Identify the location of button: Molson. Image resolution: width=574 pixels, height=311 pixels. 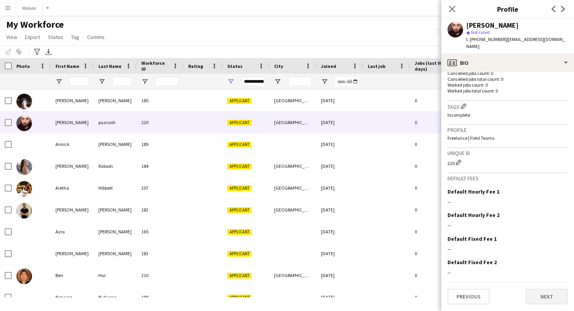
(29, 8).